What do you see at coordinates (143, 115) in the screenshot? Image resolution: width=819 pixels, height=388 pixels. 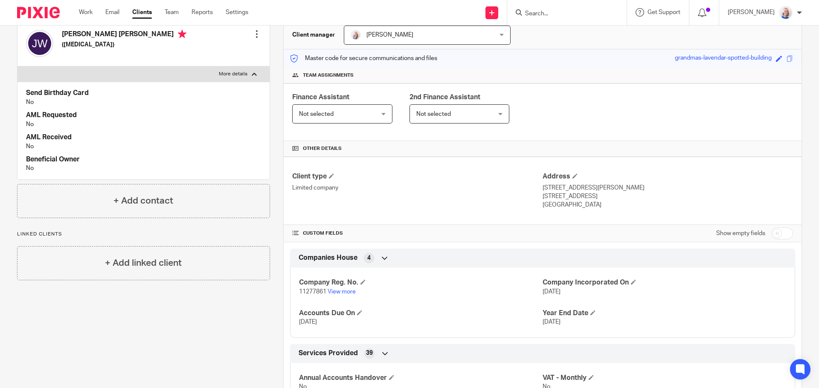 I see `h4: AML Requested` at bounding box center [143, 115].